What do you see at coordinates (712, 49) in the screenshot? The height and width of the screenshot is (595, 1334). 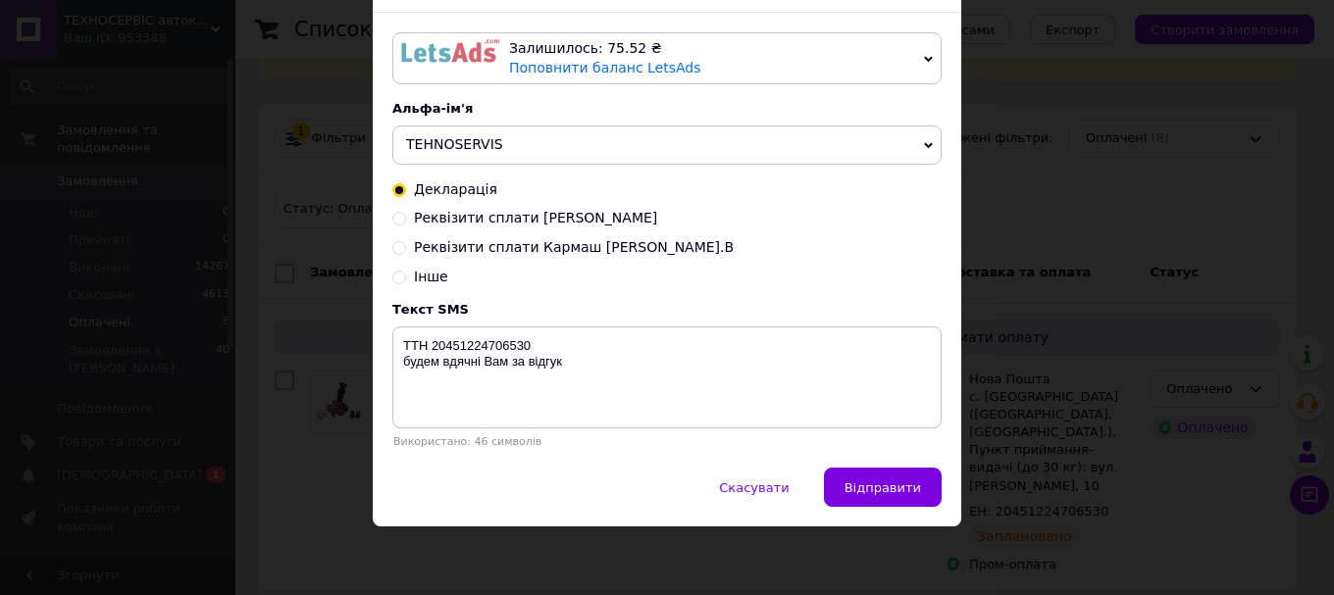 I see `div: Залишилось: 75.52 ₴` at bounding box center [712, 49].